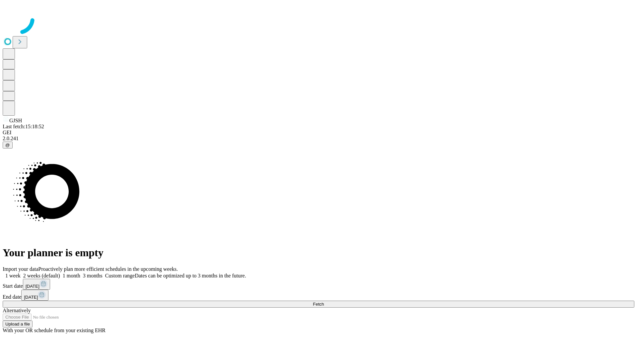 This screenshot has width=637, height=358. What do you see at coordinates (23, 126) in the screenshot?
I see `span: Last fetch: 15:18:52` at bounding box center [23, 126].